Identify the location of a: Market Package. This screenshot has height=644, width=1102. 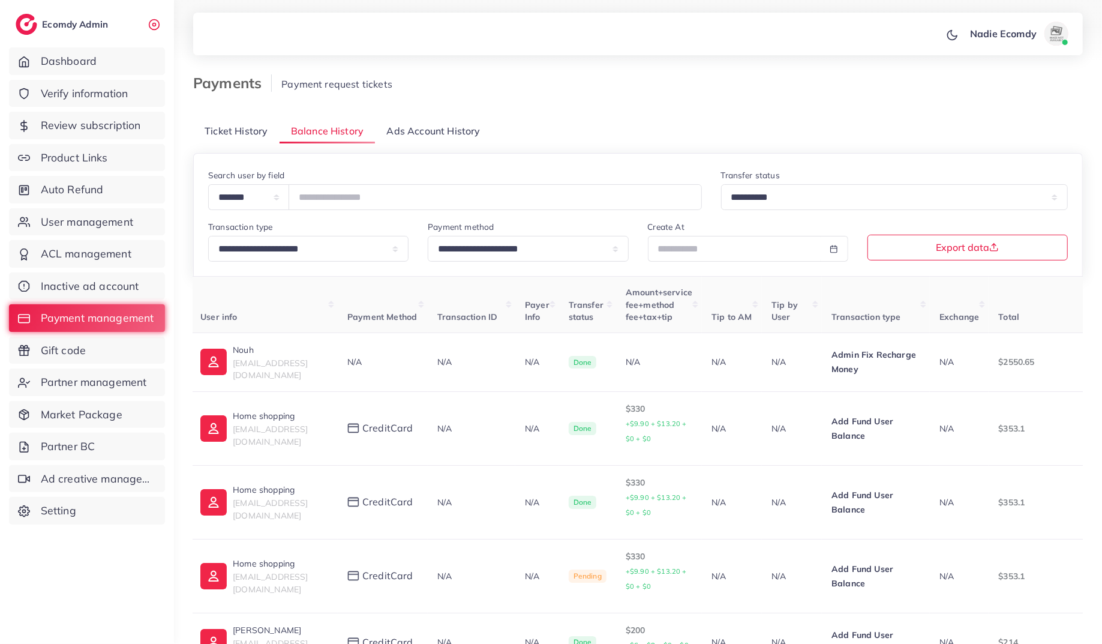
(87, 415).